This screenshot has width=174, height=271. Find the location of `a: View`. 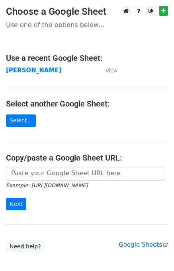

a: View is located at coordinates (107, 70).